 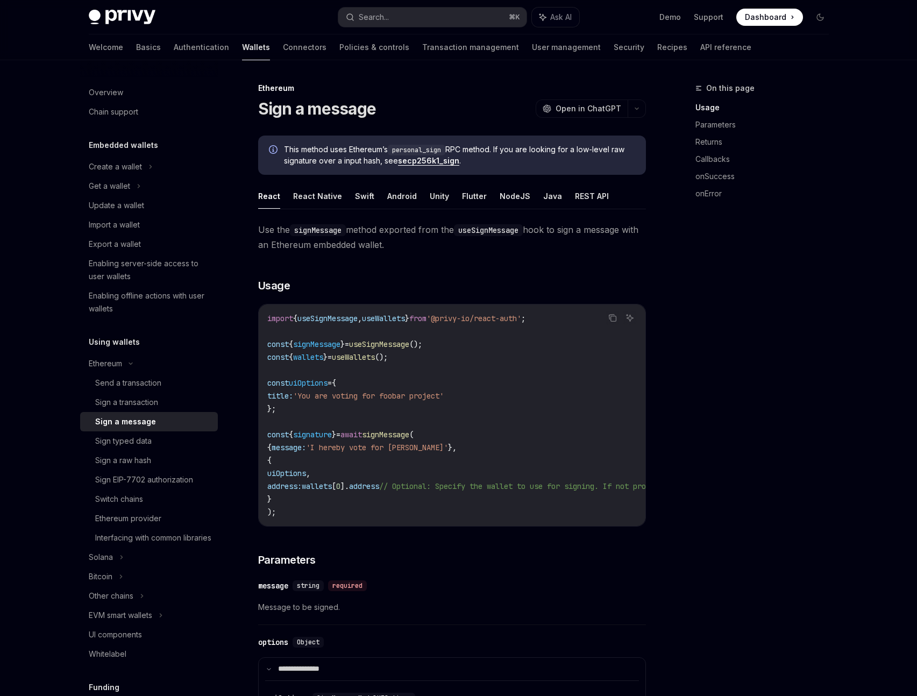 What do you see at coordinates (128, 519) in the screenshot?
I see `div: Ethereum provider` at bounding box center [128, 519].